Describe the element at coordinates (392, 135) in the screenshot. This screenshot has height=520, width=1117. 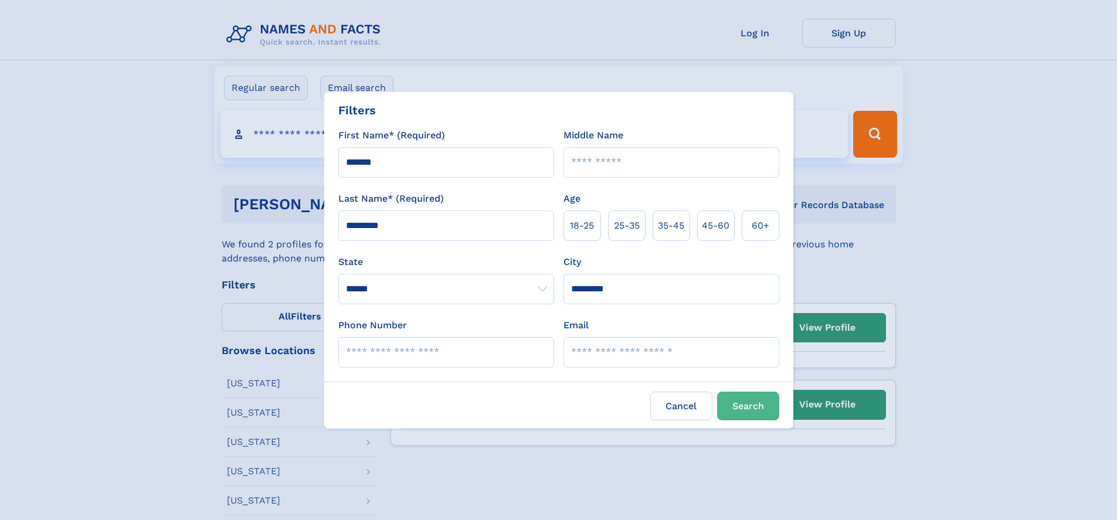
I see `label: First Name* (Required)` at that location.